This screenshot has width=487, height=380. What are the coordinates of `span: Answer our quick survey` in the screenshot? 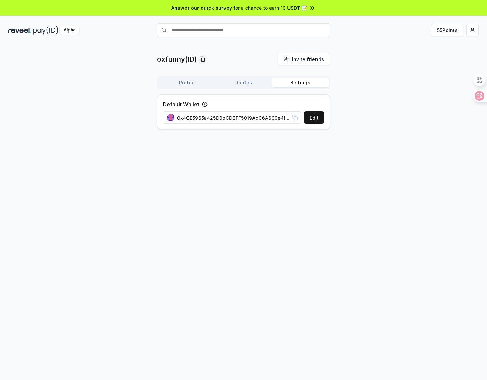 It's located at (202, 8).